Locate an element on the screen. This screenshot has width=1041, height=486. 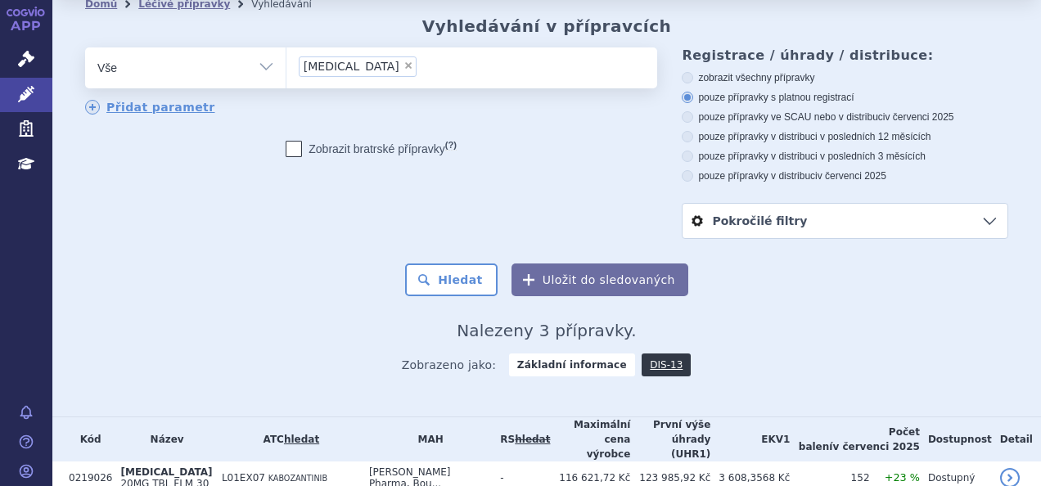
th: První výše úhrady (UHR1) is located at coordinates (671, 440).